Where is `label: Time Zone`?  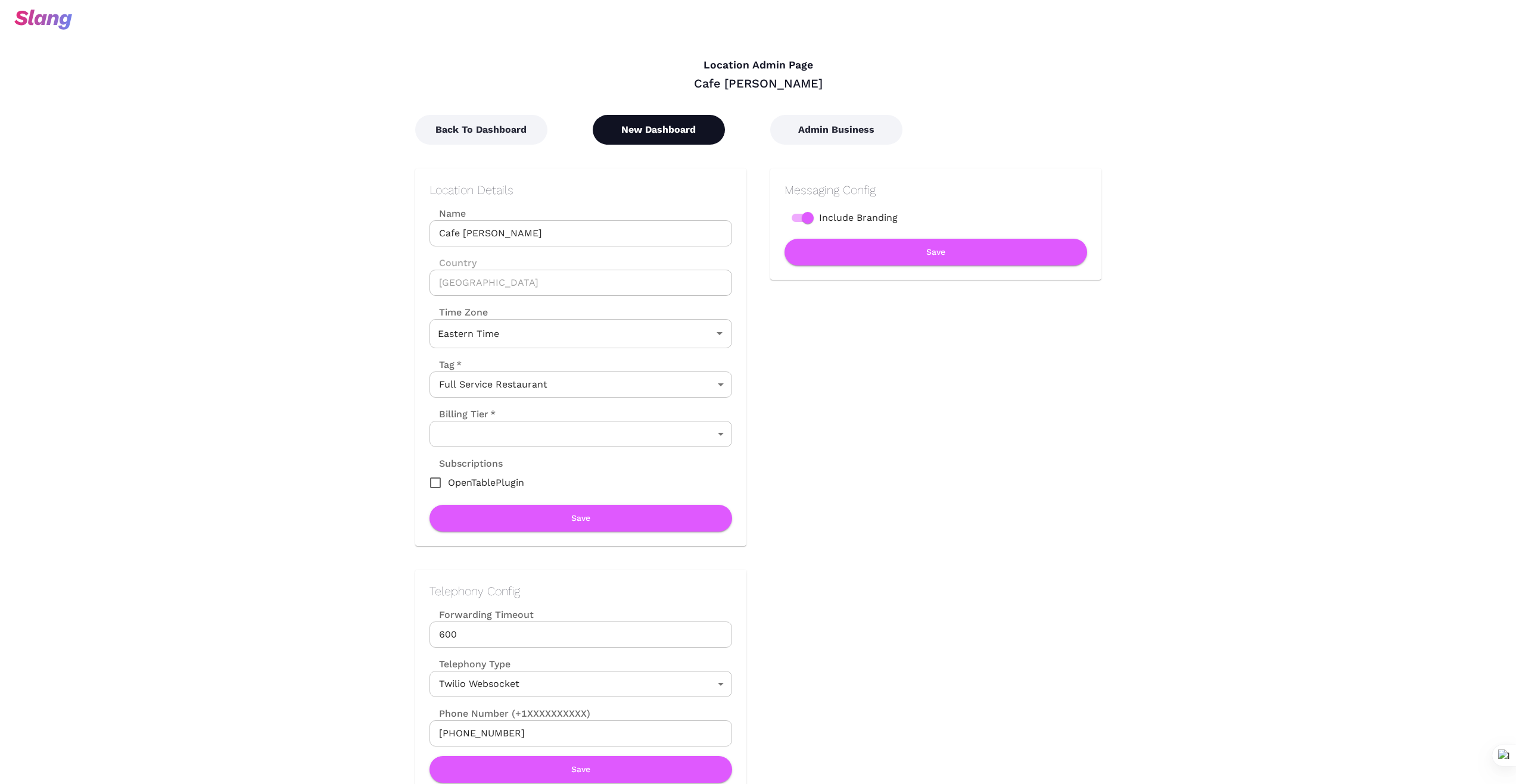 label: Time Zone is located at coordinates (581, 312).